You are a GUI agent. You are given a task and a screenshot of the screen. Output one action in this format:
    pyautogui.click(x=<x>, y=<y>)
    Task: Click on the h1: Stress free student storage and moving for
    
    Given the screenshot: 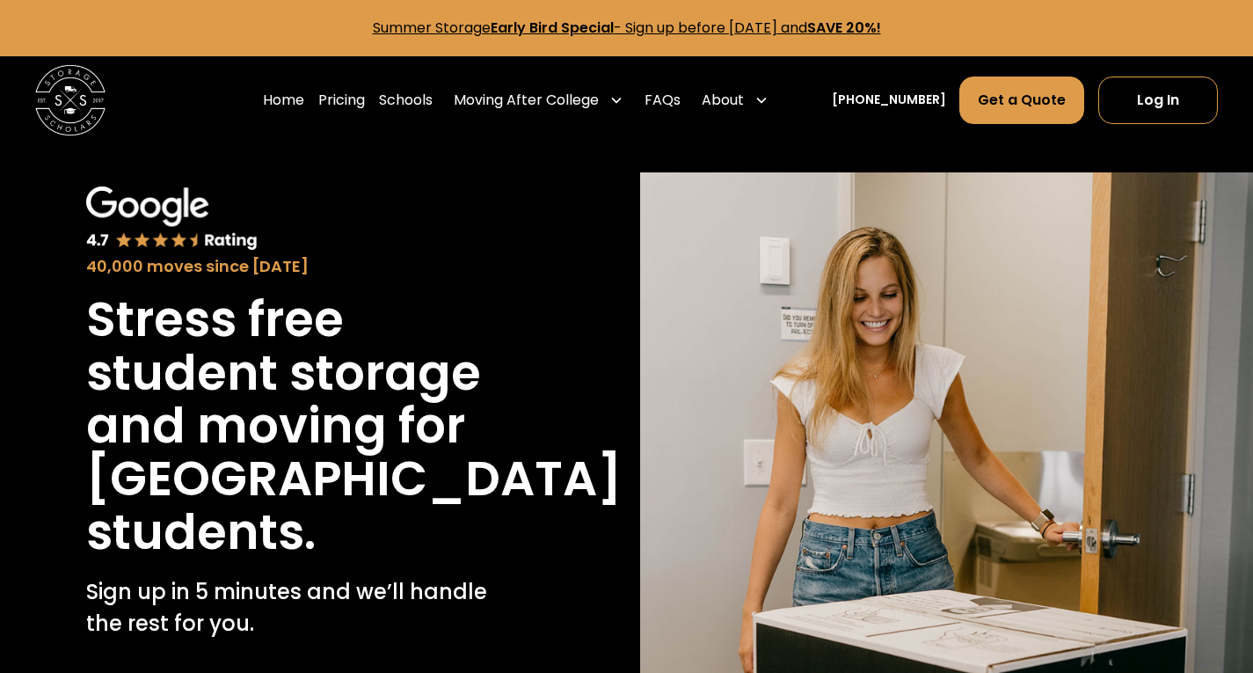 What is the action you would take?
    pyautogui.click(x=307, y=372)
    